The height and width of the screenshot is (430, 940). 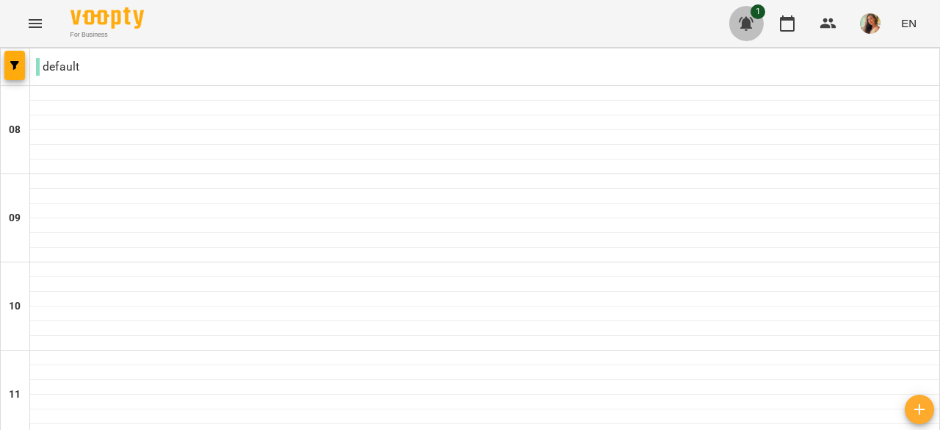 What do you see at coordinates (15, 394) in the screenshot?
I see `h6: 11` at bounding box center [15, 394].